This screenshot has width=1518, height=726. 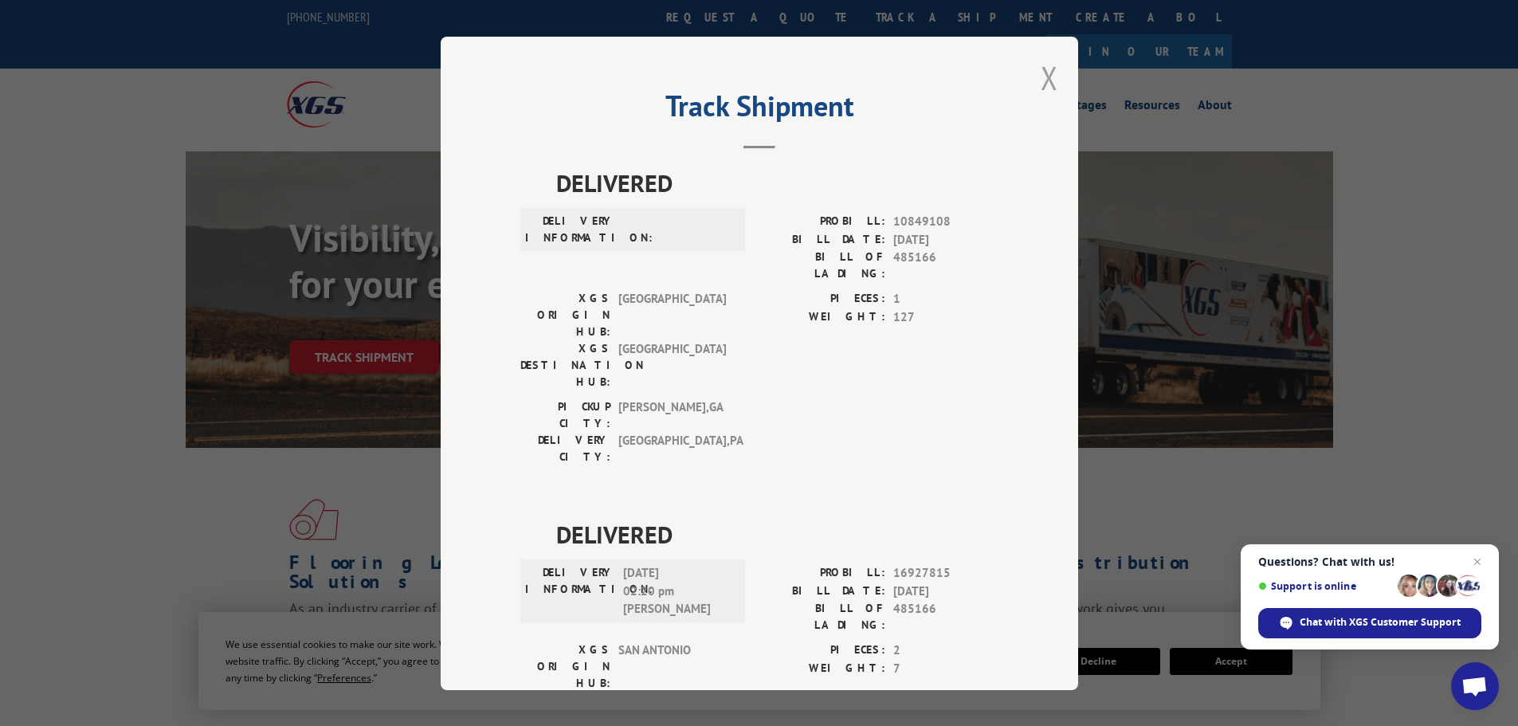 I want to click on div: Chat with XGS Customer Support, so click(x=1370, y=623).